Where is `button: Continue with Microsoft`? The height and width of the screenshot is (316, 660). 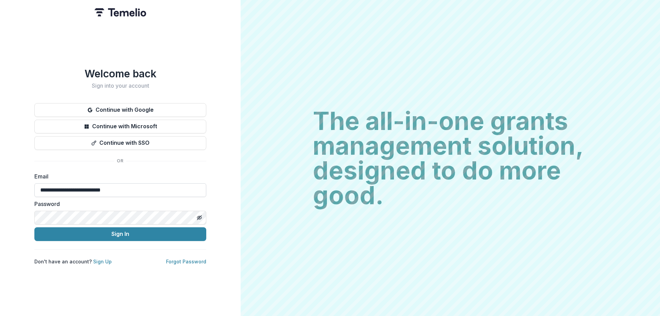 button: Continue with Microsoft is located at coordinates (120, 126).